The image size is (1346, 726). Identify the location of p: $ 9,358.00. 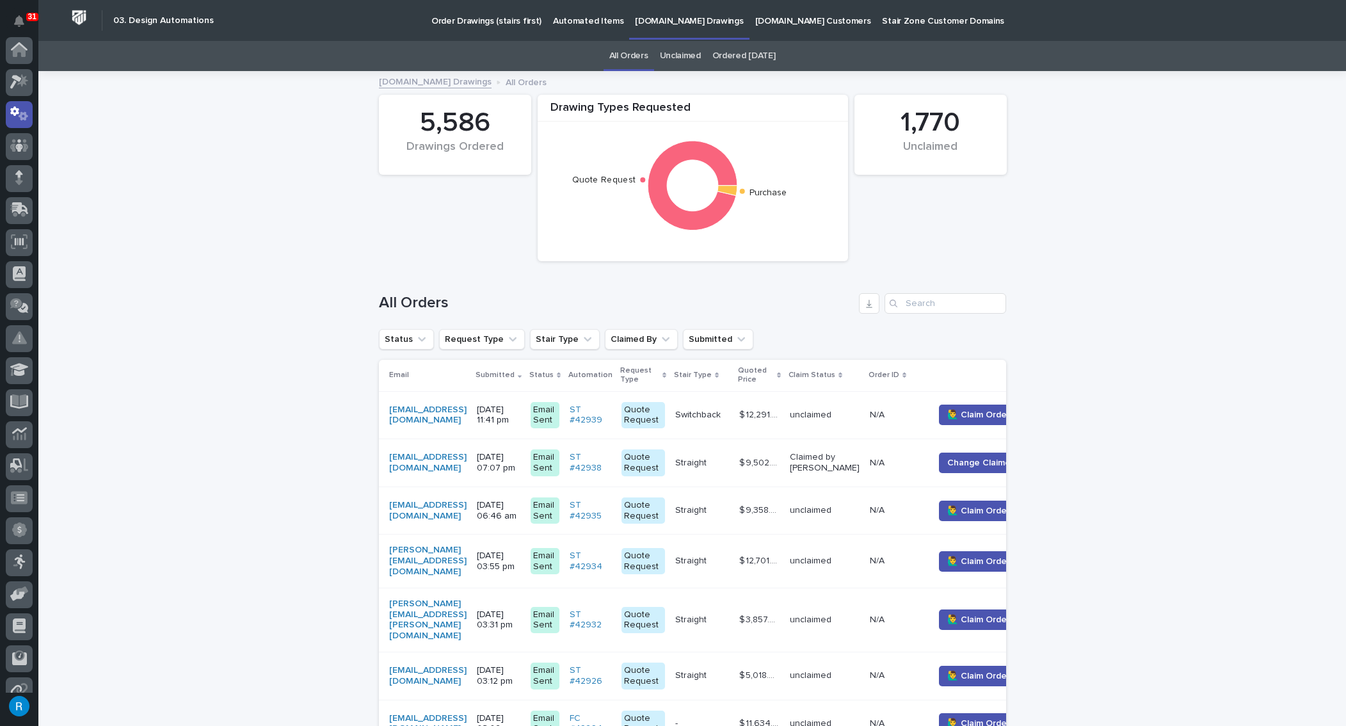
(761, 509).